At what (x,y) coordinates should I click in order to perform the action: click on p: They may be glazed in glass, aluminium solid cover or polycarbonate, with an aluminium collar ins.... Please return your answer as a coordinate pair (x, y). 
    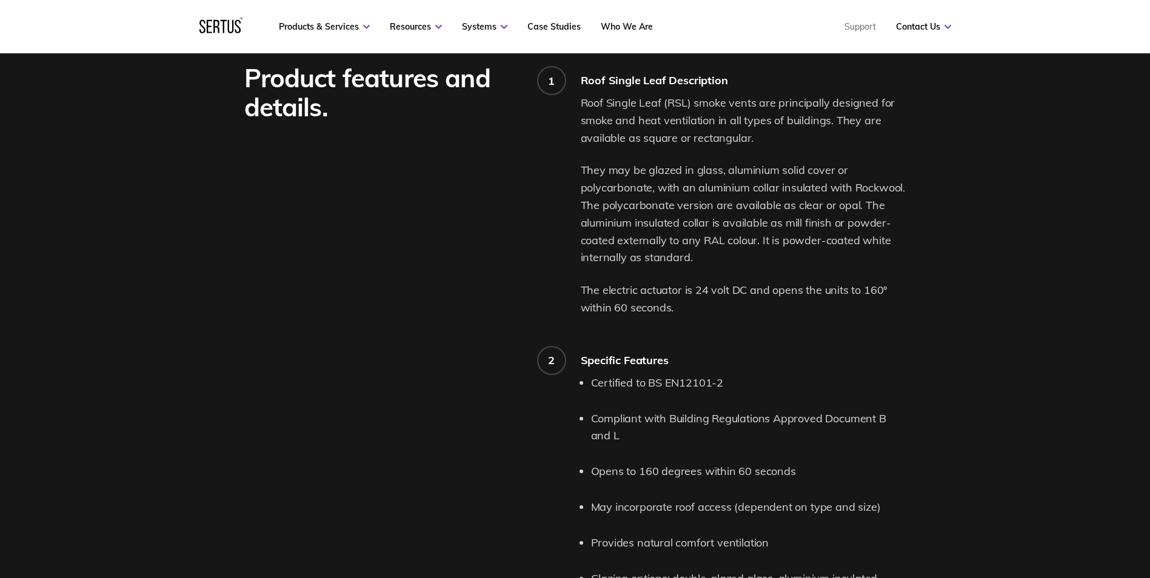
    Looking at the image, I should click on (743, 214).